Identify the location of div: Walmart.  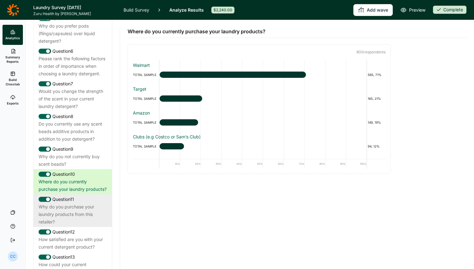
(259, 65).